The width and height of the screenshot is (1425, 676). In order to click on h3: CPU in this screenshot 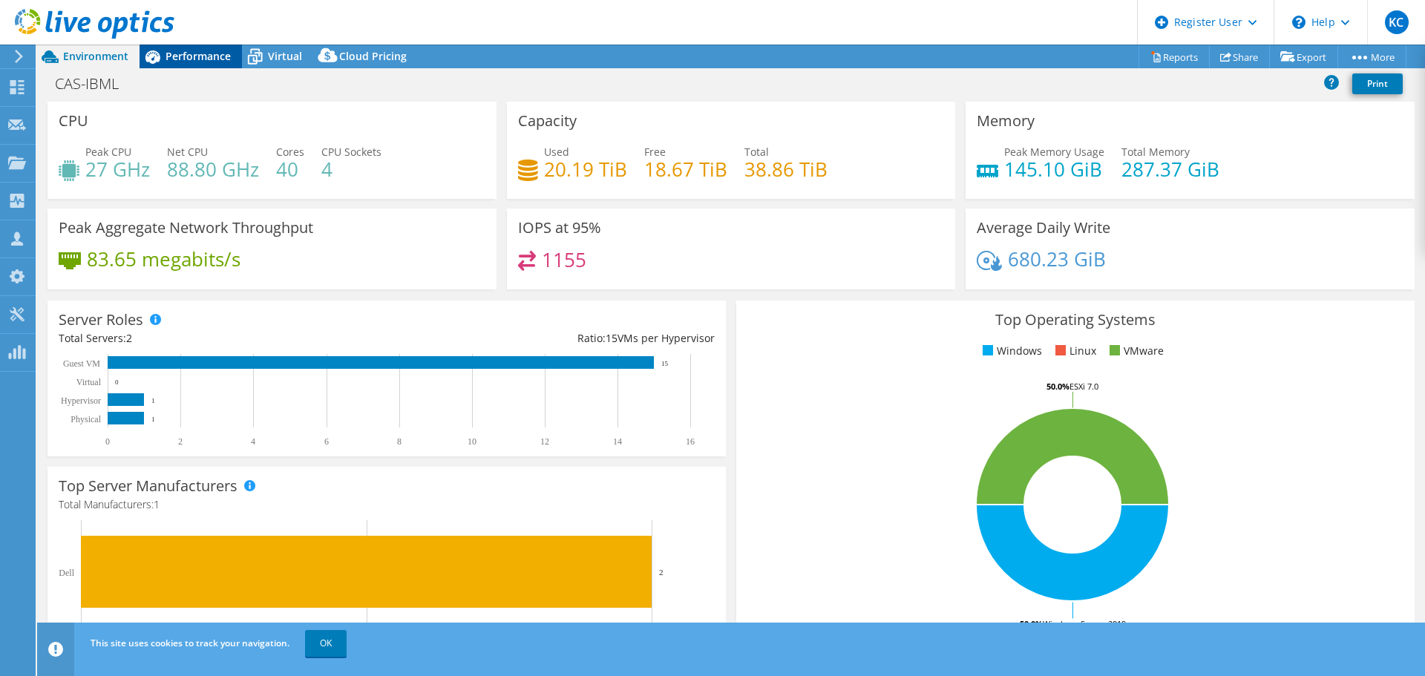, I will do `click(74, 121)`.